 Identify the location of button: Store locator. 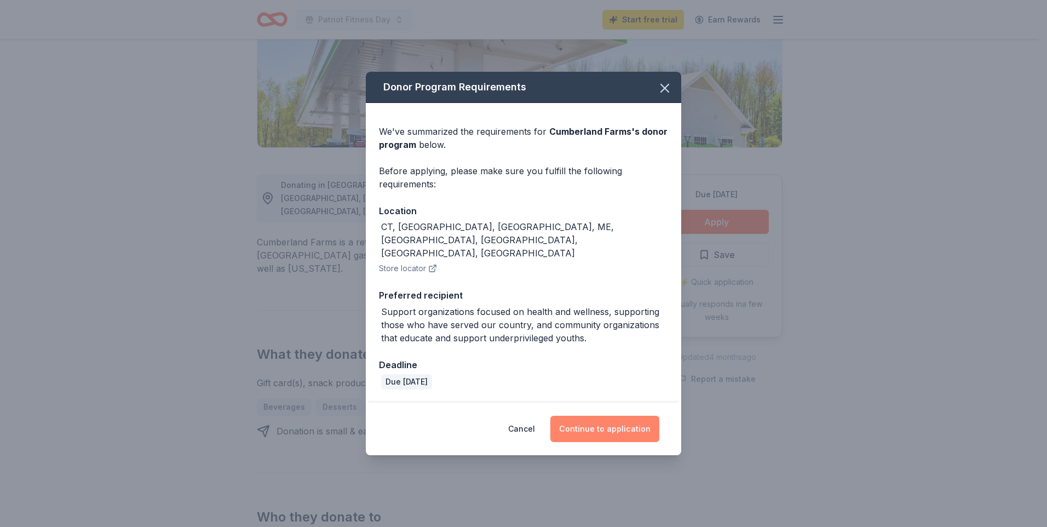
(408, 268).